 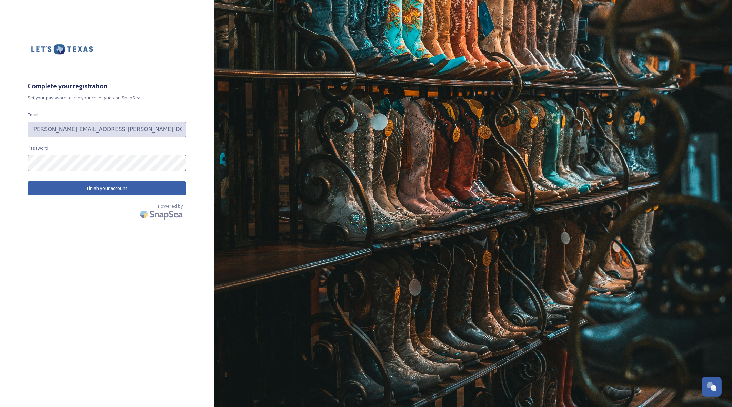 I want to click on button: Open Chat, so click(x=712, y=386).